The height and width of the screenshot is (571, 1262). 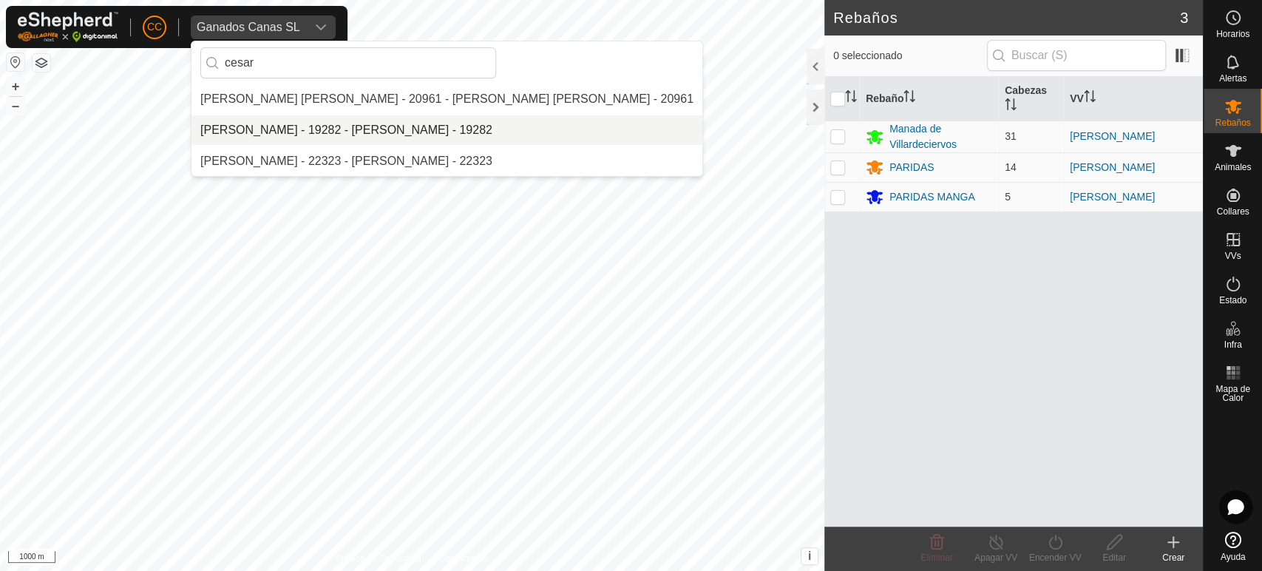 What do you see at coordinates (1232, 256) in the screenshot?
I see `span: VVs` at bounding box center [1232, 256].